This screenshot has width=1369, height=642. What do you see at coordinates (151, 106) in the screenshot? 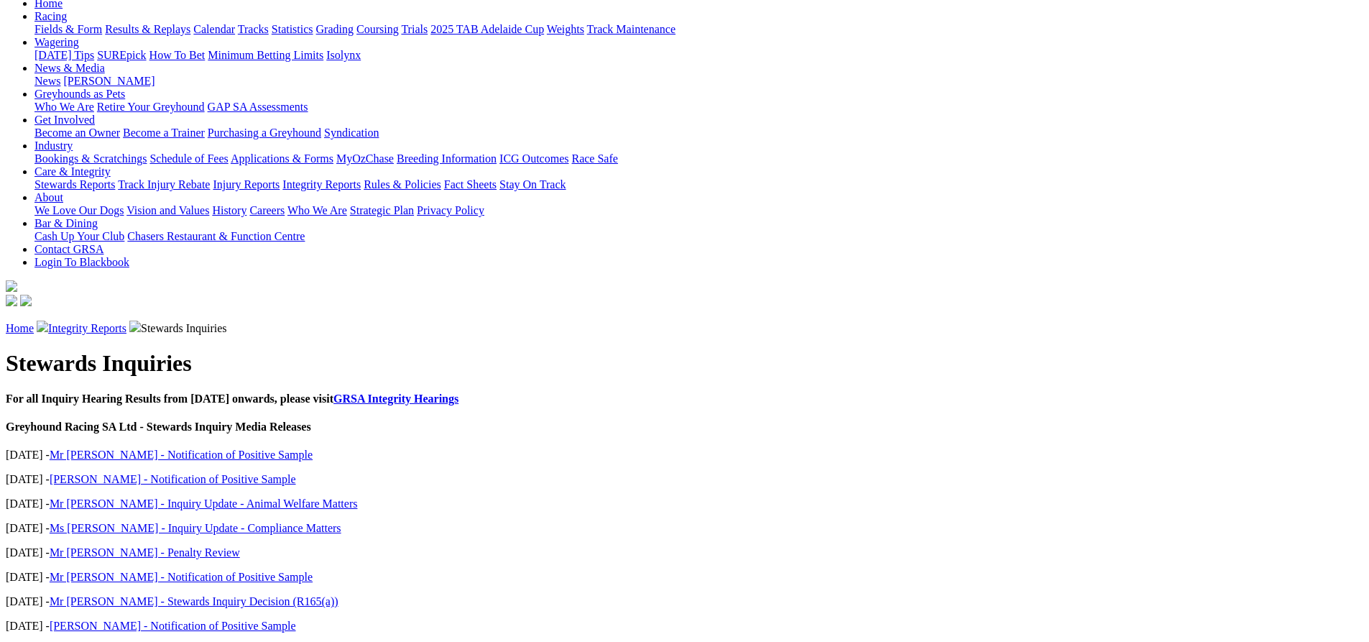
I see `a: Retire Your Greyhound` at bounding box center [151, 106].